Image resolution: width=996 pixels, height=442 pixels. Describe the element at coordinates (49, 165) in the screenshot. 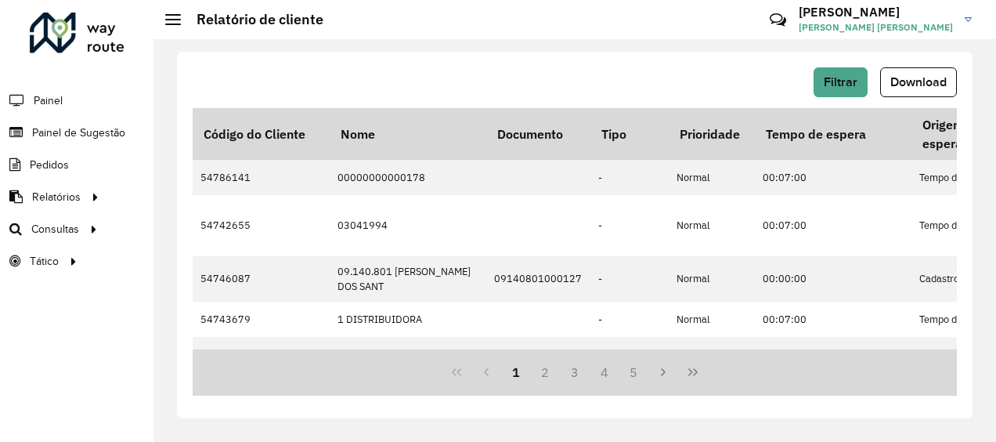

I see `span: Pedidos` at that location.